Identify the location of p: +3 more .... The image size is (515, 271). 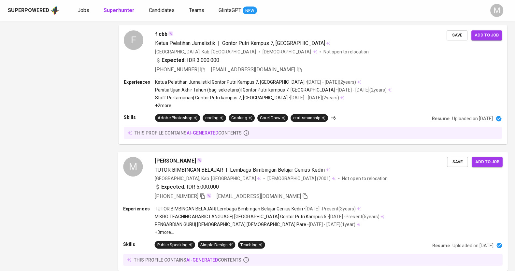
(270, 232).